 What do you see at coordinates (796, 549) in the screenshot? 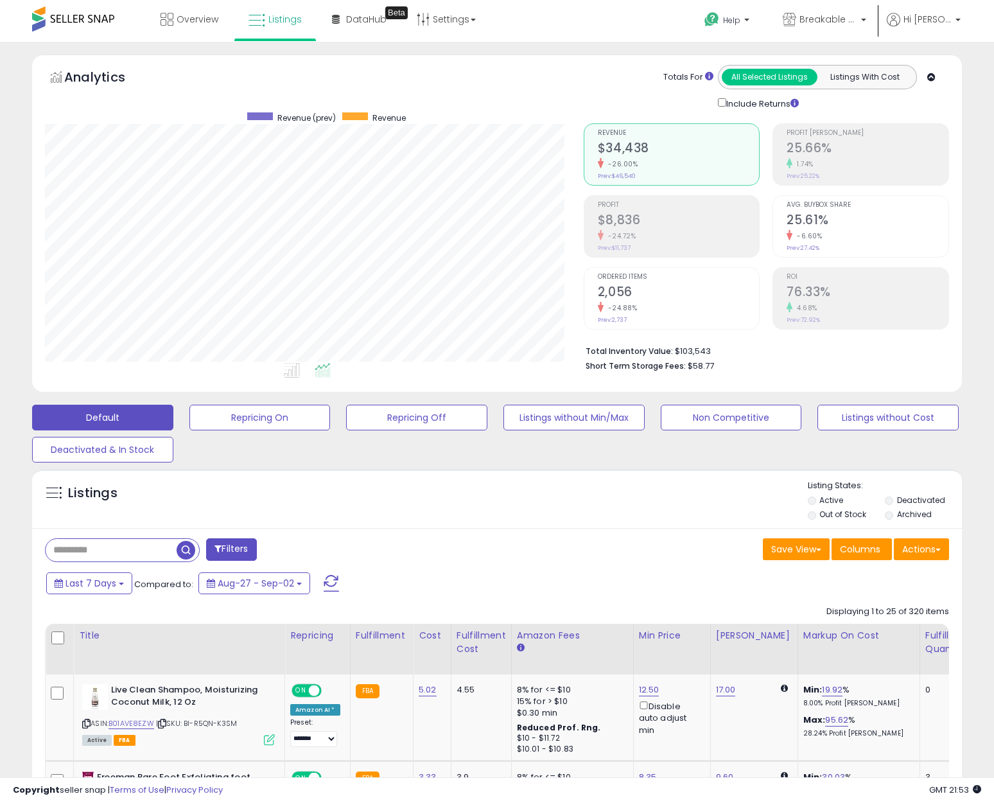
I see `button: Save View` at bounding box center [796, 549].